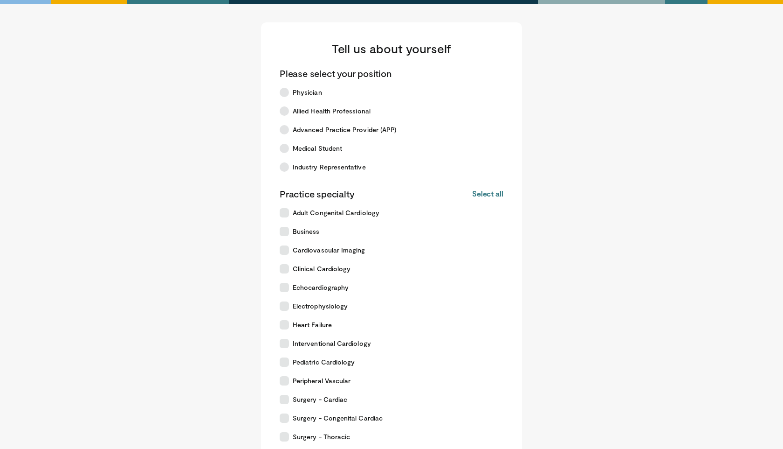  Describe the element at coordinates (320, 399) in the screenshot. I see `span: Surgery - Cardiac` at that location.